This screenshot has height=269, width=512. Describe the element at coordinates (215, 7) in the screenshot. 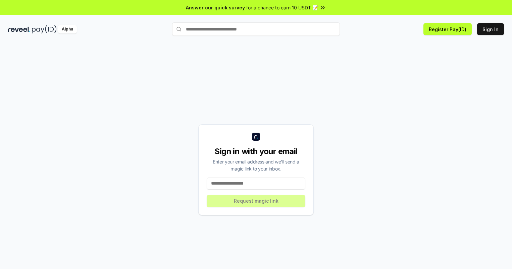

I see `span: Answer our quick survey` at that location.